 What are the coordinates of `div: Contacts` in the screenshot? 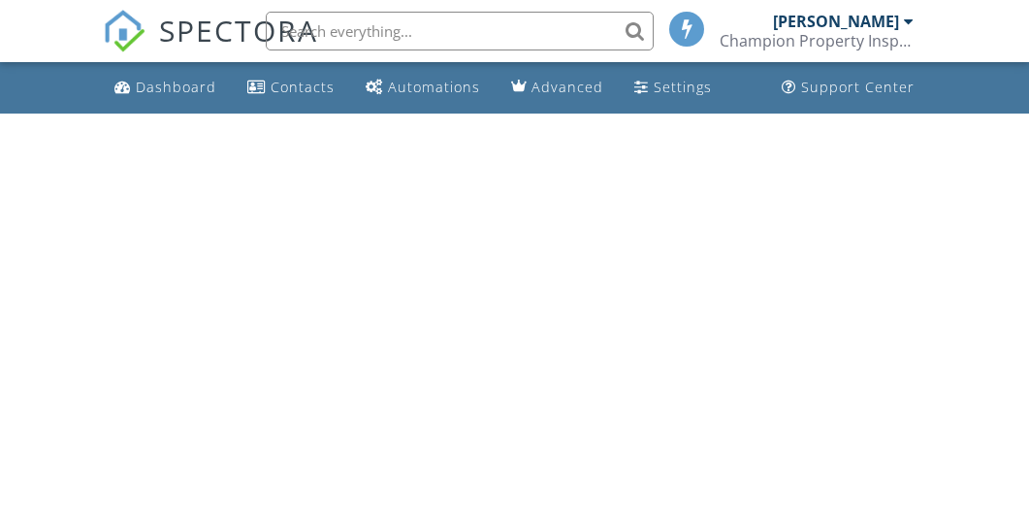 It's located at (303, 86).